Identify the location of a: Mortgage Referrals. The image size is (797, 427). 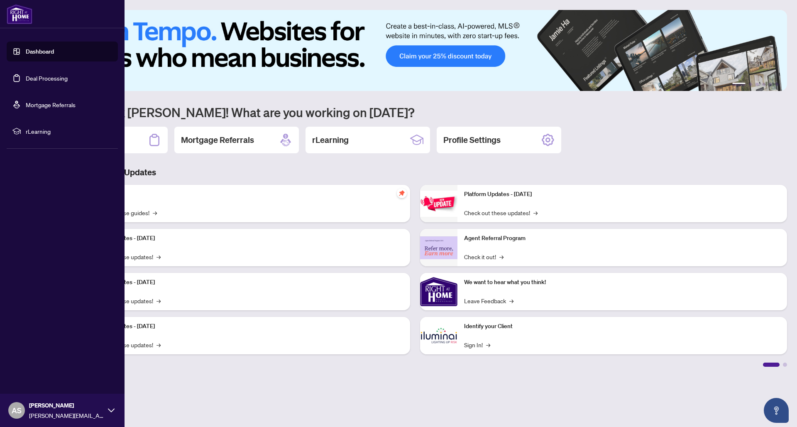
(51, 105).